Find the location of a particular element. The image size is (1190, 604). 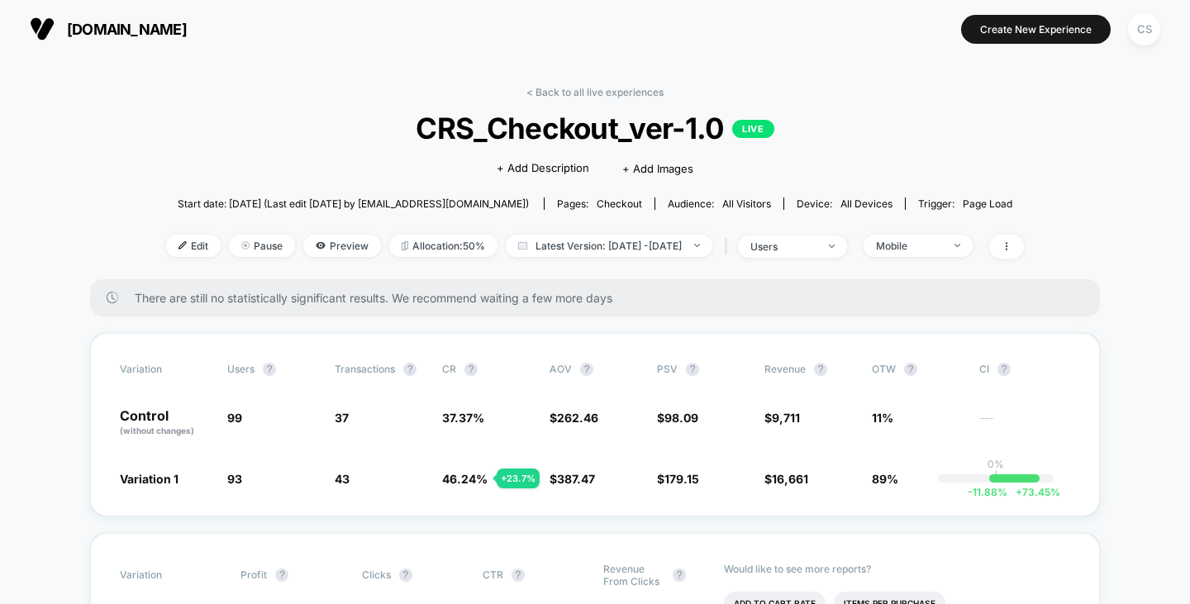

span: PSV is located at coordinates (667, 369).